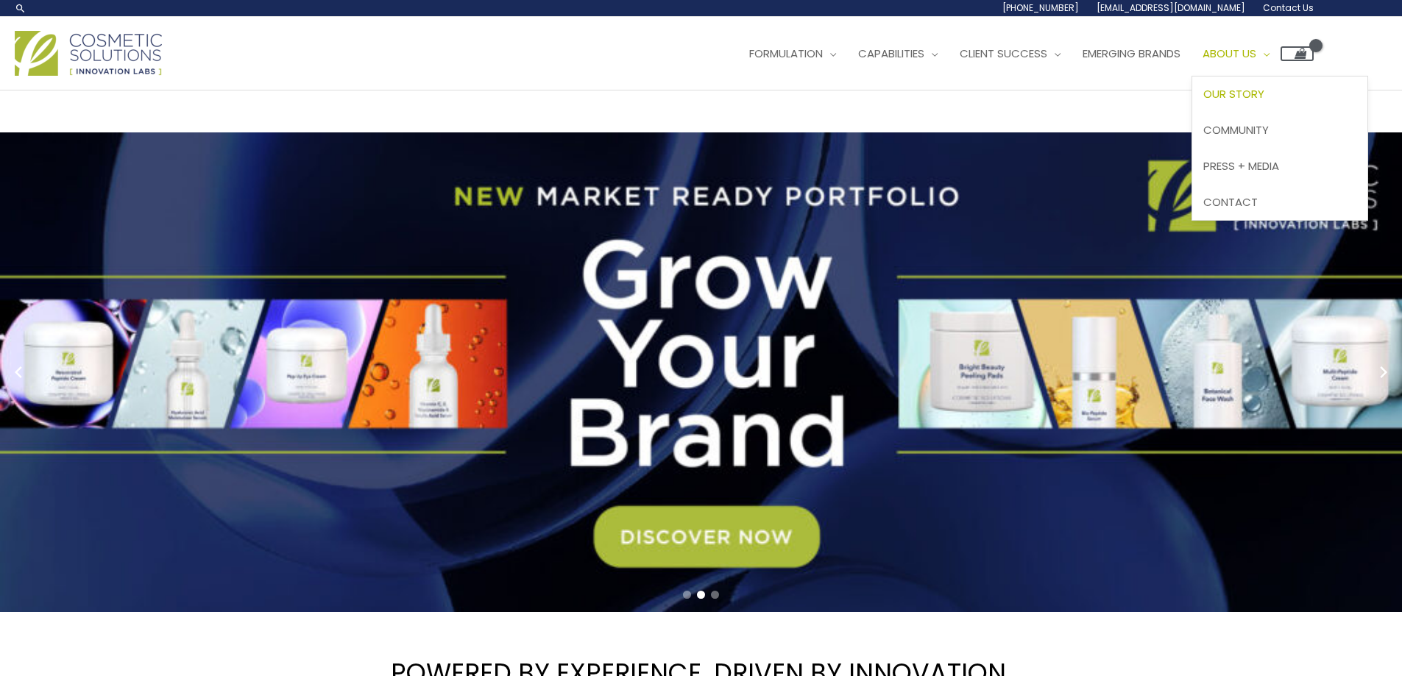  What do you see at coordinates (1288, 7) in the screenshot?
I see `span: Contact Us` at bounding box center [1288, 7].